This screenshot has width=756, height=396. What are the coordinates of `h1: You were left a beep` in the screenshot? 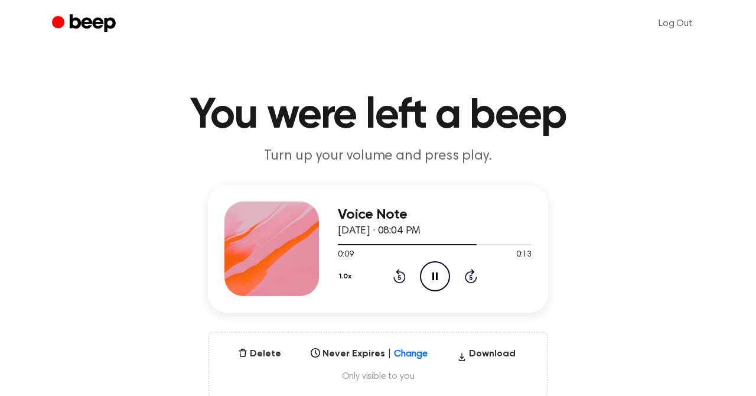 It's located at (378, 116).